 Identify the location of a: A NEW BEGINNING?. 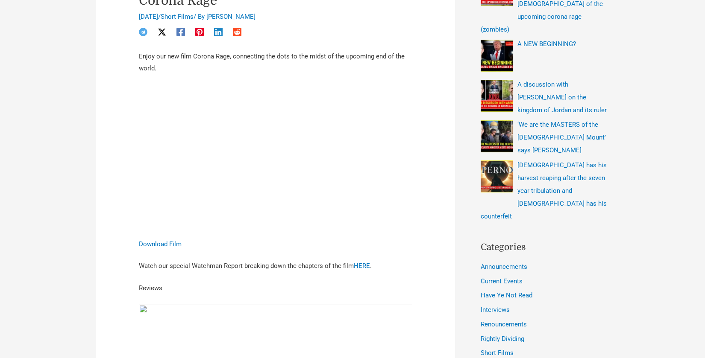
(546, 44).